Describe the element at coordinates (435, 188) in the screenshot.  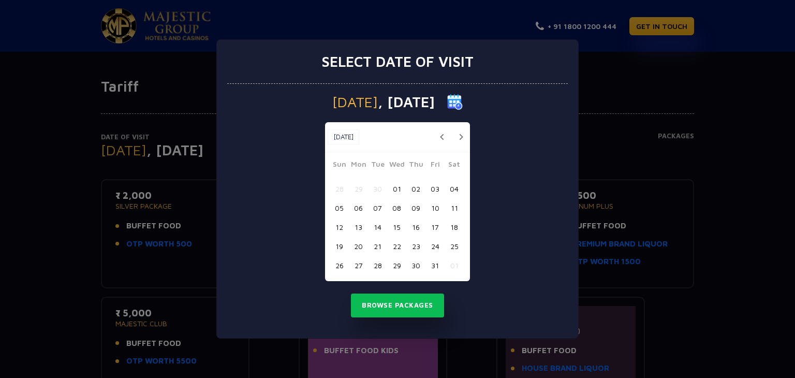
I see `button: 03` at that location.